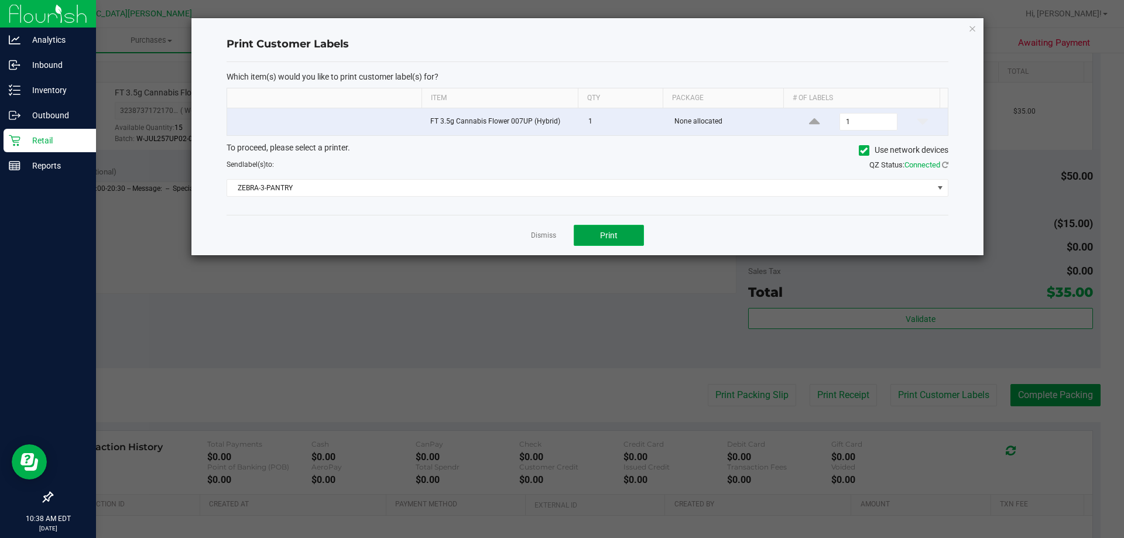 This screenshot has height=538, width=1124. I want to click on span: Send to:, so click(250, 165).